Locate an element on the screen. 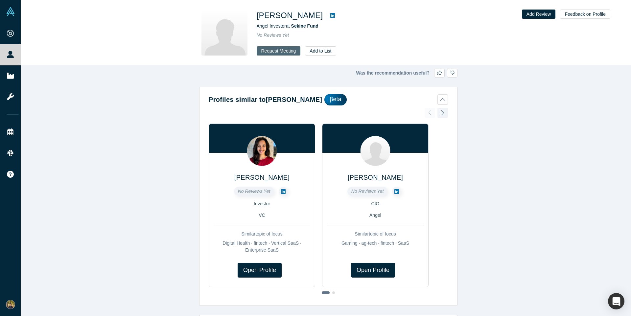 The image size is (631, 316). img: Takafumi Kawano's Account is located at coordinates (11, 304).